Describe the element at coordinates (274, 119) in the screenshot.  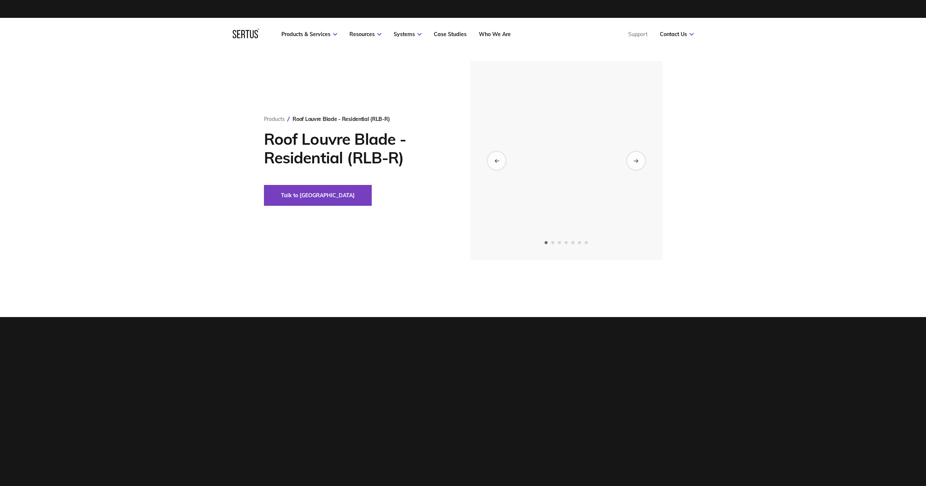
I see `a: Products` at that location.